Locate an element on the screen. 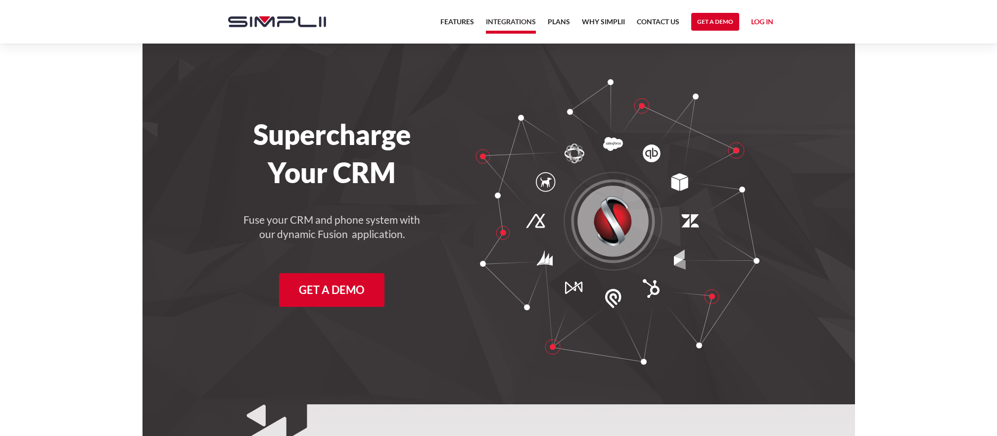 Image resolution: width=997 pixels, height=436 pixels. a: Integrations is located at coordinates (511, 25).